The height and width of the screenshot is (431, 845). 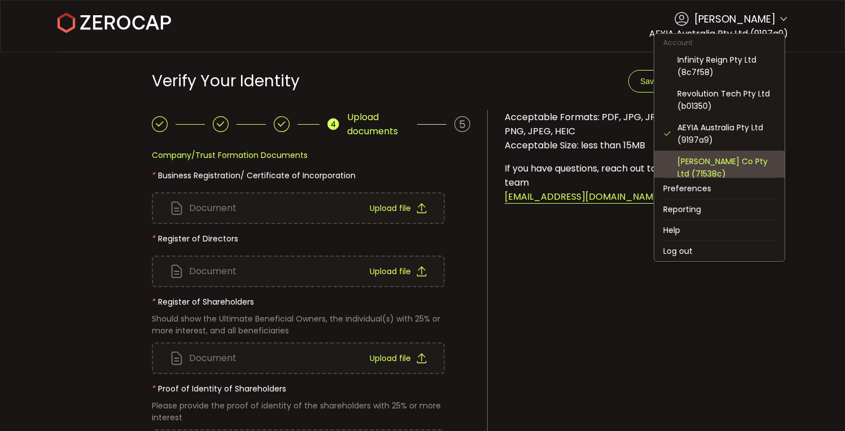 I want to click on span: Upload documents, so click(x=378, y=124).